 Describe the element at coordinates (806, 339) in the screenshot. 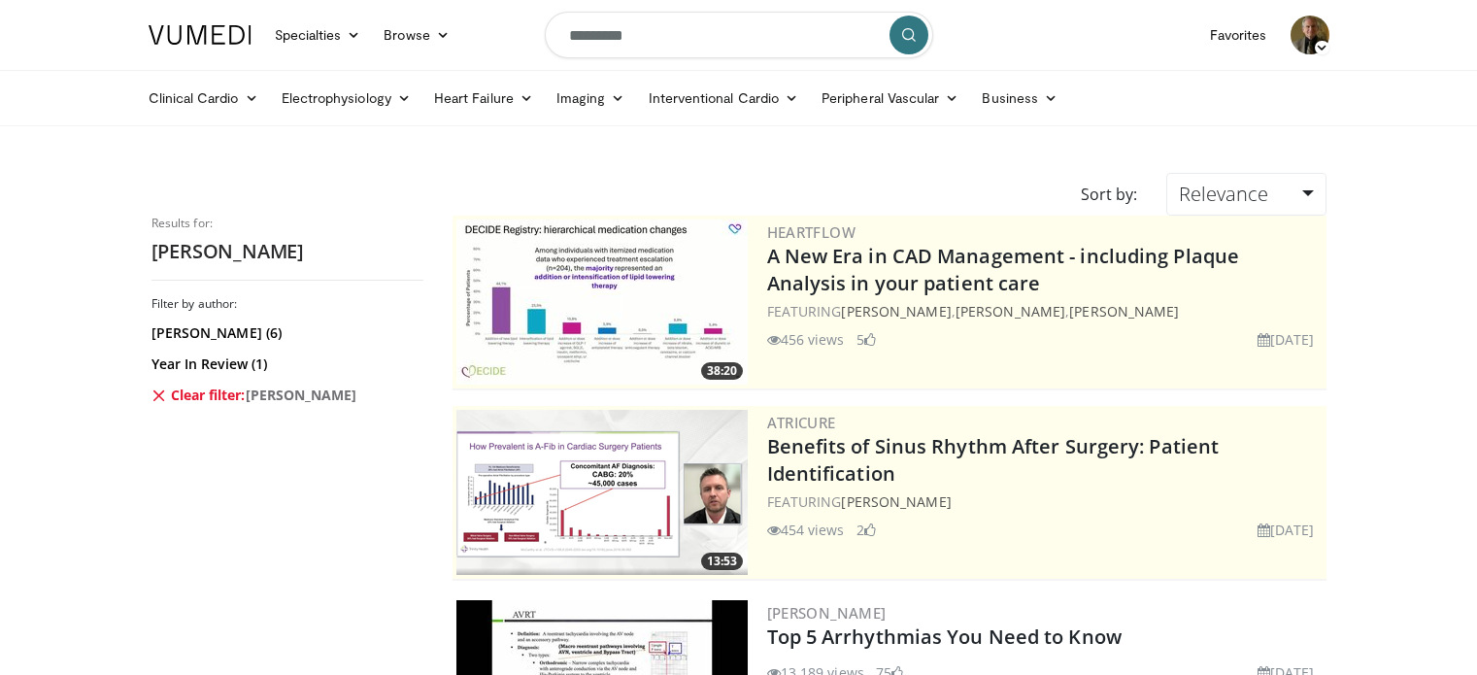

I see `li: 456 views` at that location.